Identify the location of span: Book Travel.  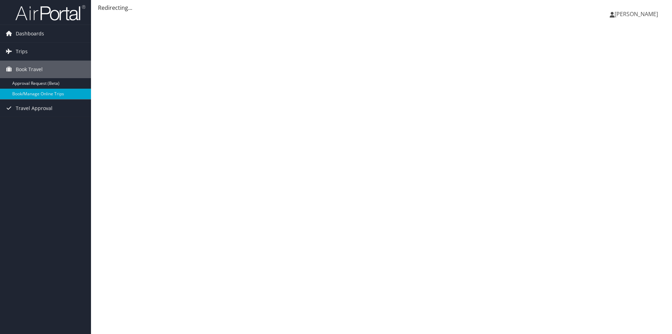
(29, 69).